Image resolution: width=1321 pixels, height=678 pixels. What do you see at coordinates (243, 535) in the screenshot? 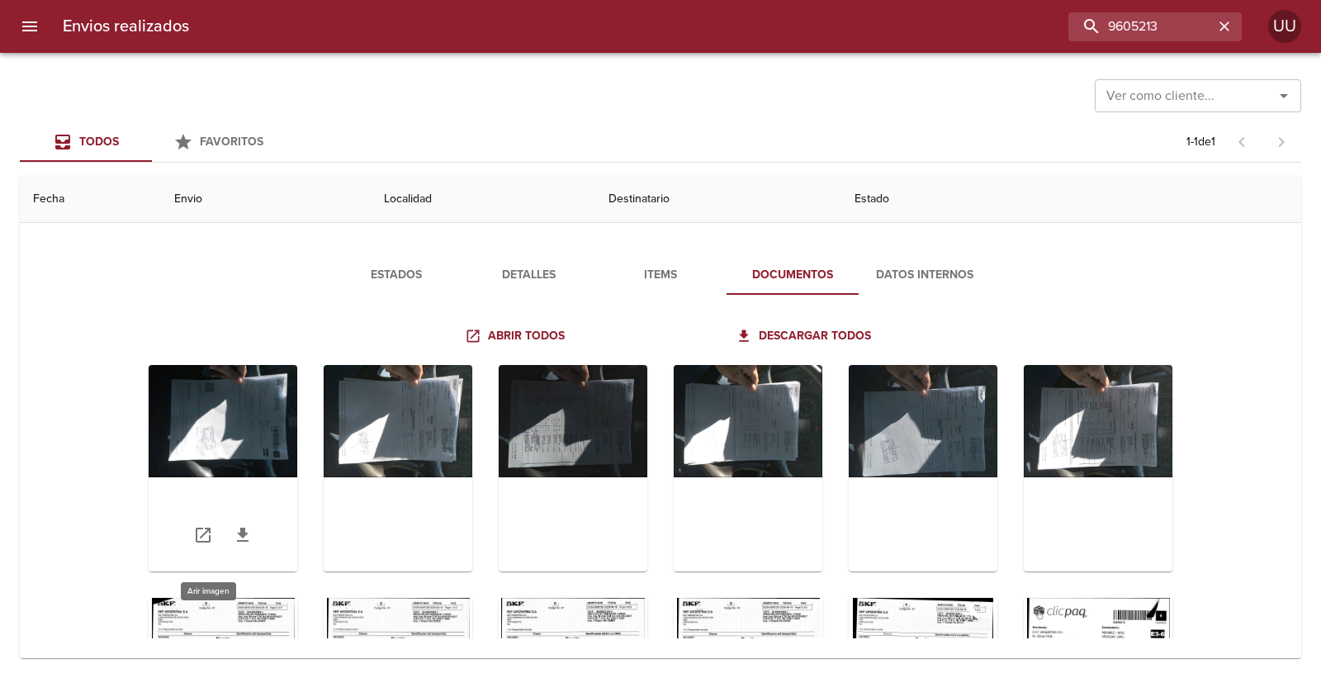
I see `a: Descargar` at bounding box center [243, 535].